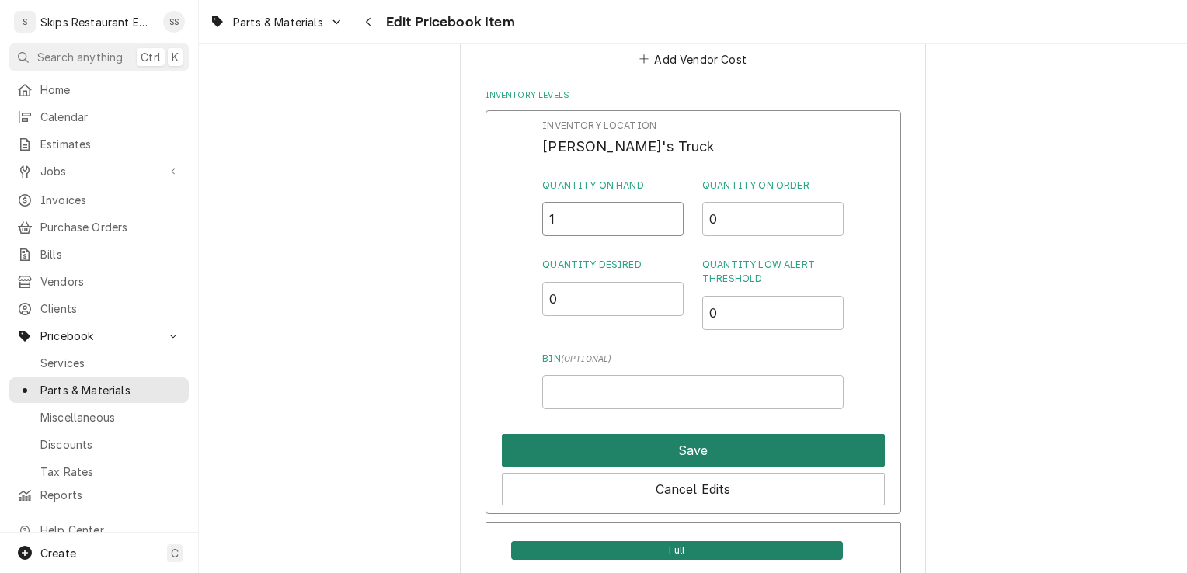  What do you see at coordinates (693, 450) in the screenshot?
I see `button: Save` at bounding box center [693, 450].